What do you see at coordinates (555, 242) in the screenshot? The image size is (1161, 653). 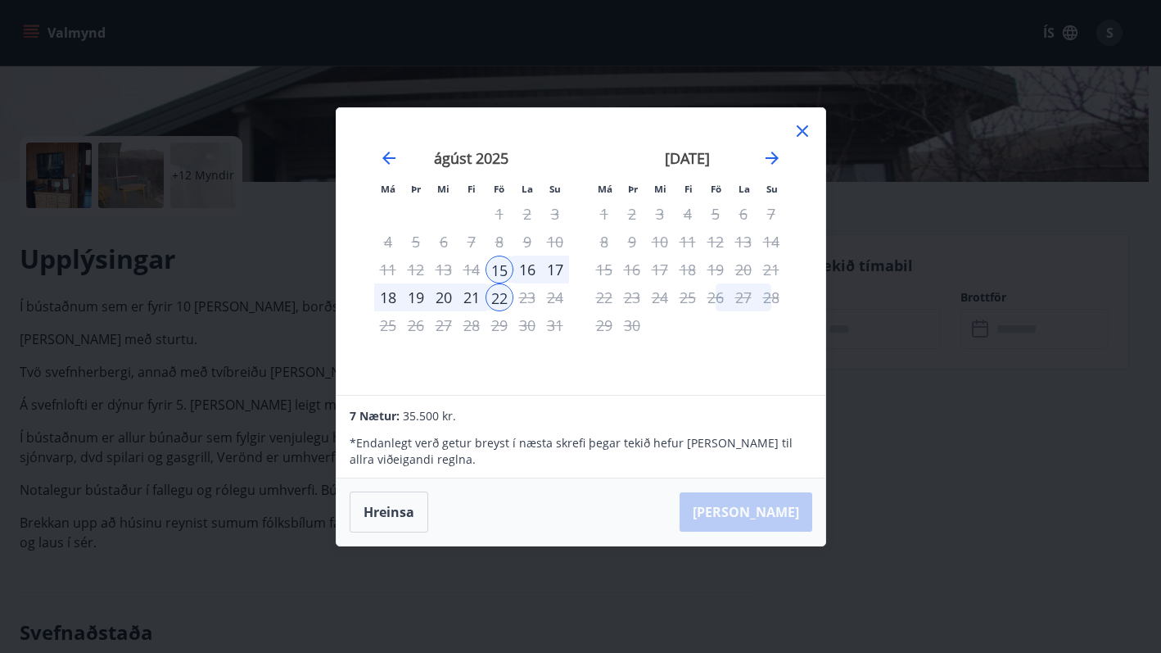 I see `td: Not available. sunnudagur, 10. ágúst 2025` at bounding box center [555, 242].